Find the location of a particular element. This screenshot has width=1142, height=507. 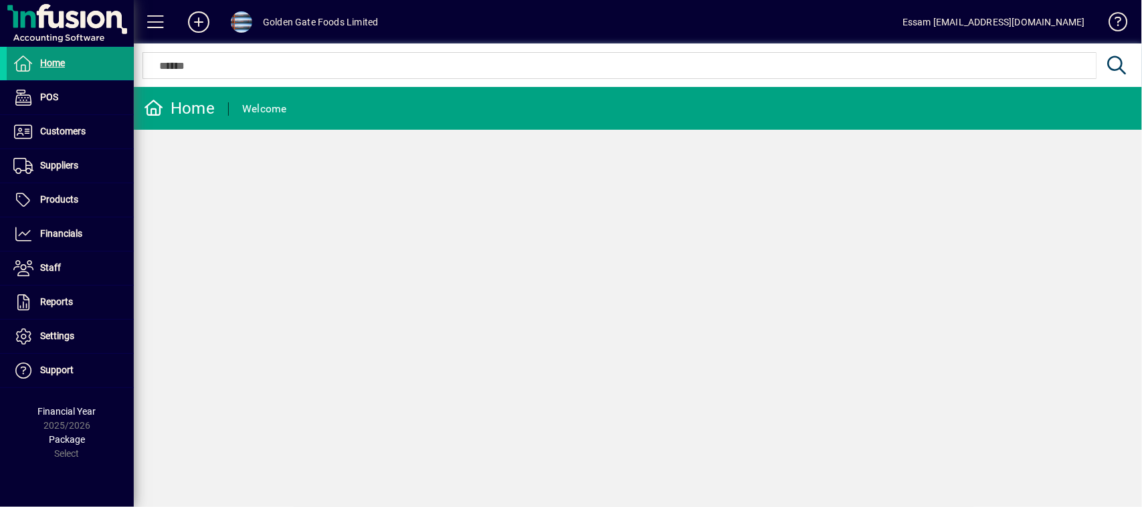

a: Products is located at coordinates (70, 200).